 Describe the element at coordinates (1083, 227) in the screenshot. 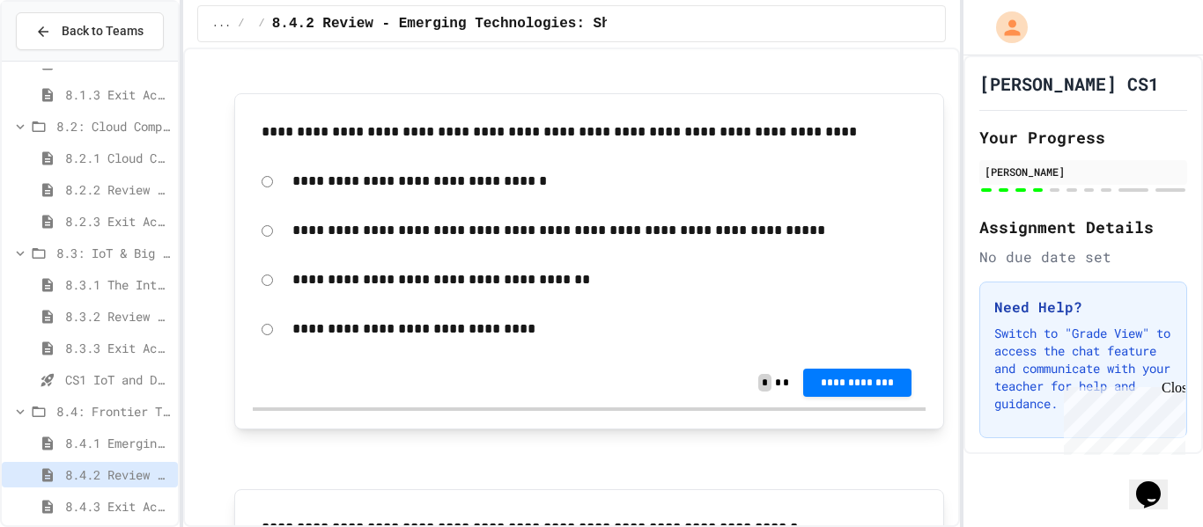

I see `h2: Assignment Details` at that location.